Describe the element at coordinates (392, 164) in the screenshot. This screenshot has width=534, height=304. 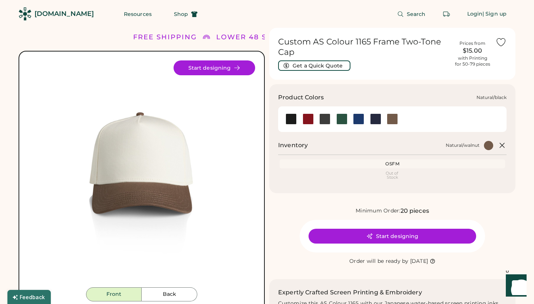
I see `div: OSFM` at that location.